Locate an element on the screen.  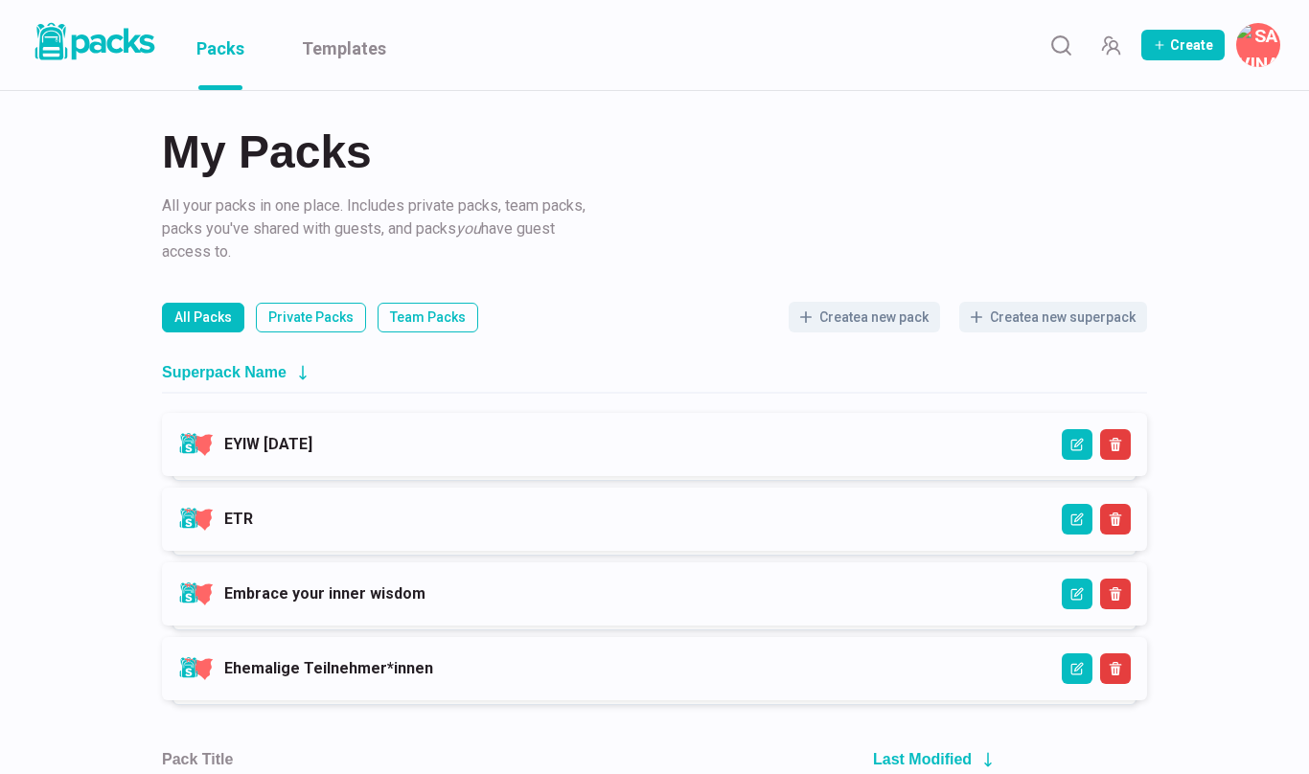
a: Packs logo is located at coordinates (93, 45).